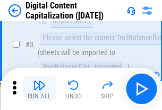 The height and width of the screenshot is (110, 162). I want to click on img: Back, so click(15, 11).